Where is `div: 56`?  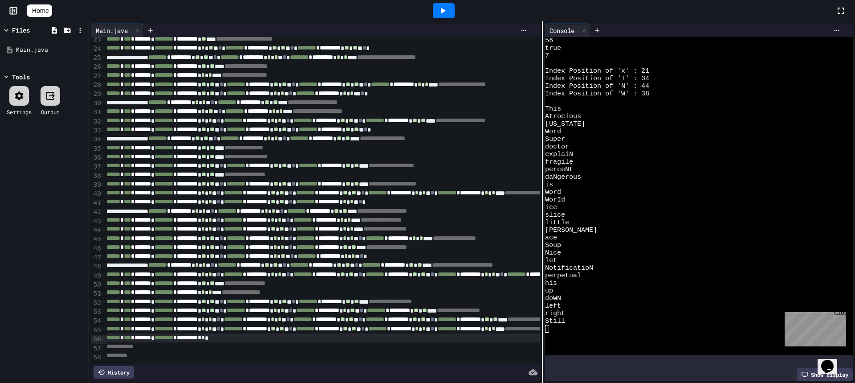
div: 56 is located at coordinates (97, 339).